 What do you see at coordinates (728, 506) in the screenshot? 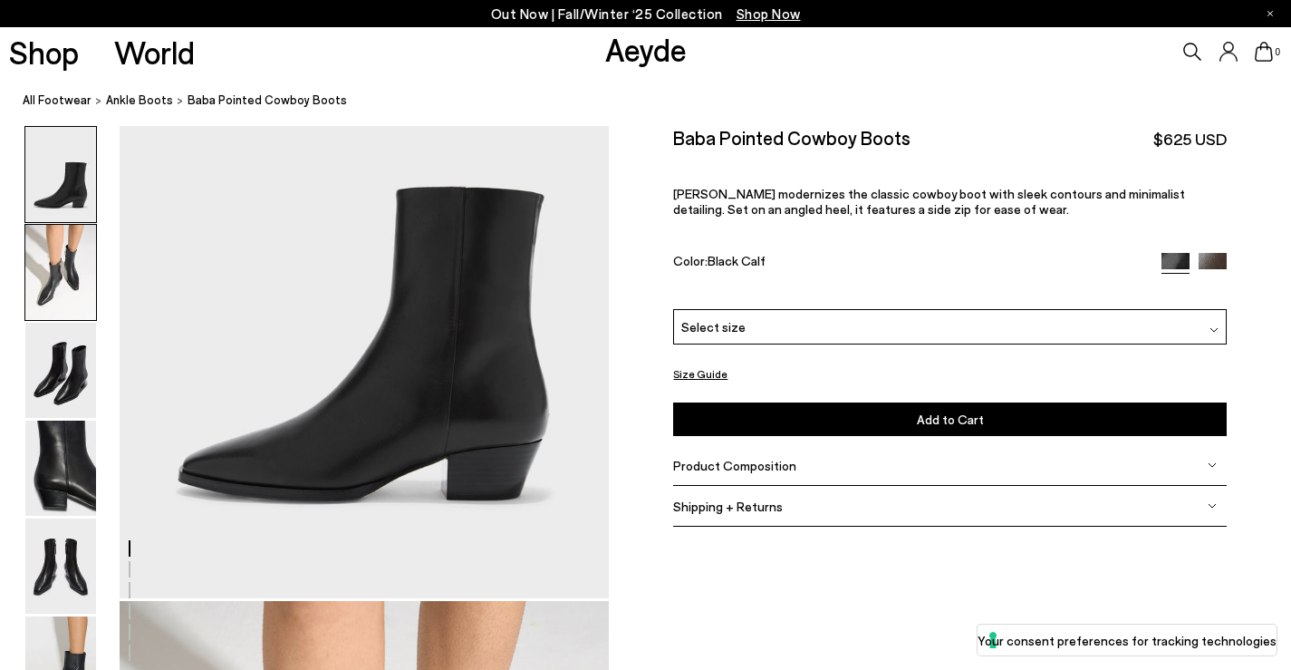
I see `span: Shipping + Returns` at bounding box center [728, 506].